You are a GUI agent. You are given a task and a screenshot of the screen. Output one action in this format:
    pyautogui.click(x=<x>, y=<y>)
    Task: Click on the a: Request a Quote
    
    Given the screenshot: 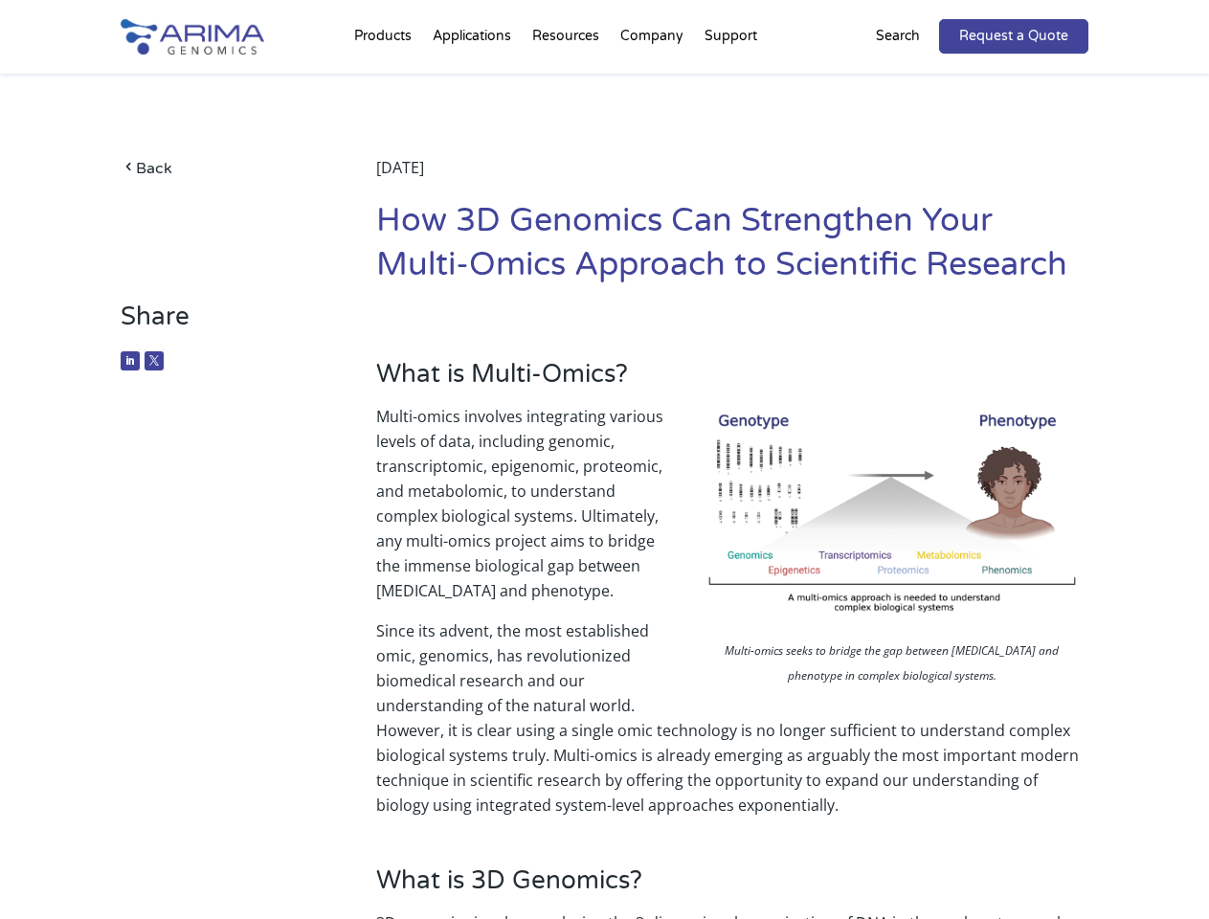 What is the action you would take?
    pyautogui.click(x=1014, y=36)
    